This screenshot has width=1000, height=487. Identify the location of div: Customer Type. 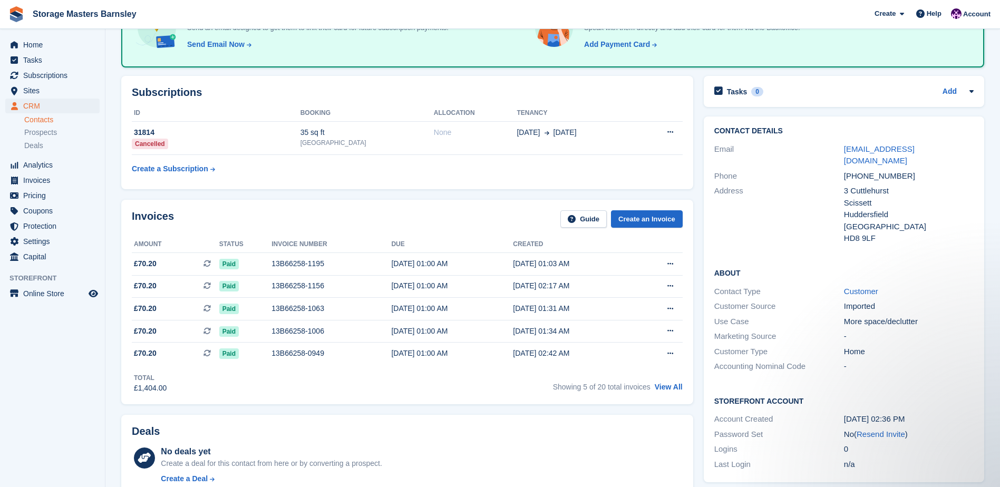
(779, 352).